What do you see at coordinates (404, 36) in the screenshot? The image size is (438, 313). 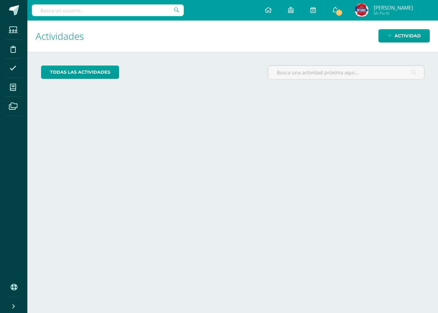 I see `a: Actividad` at bounding box center [404, 36].